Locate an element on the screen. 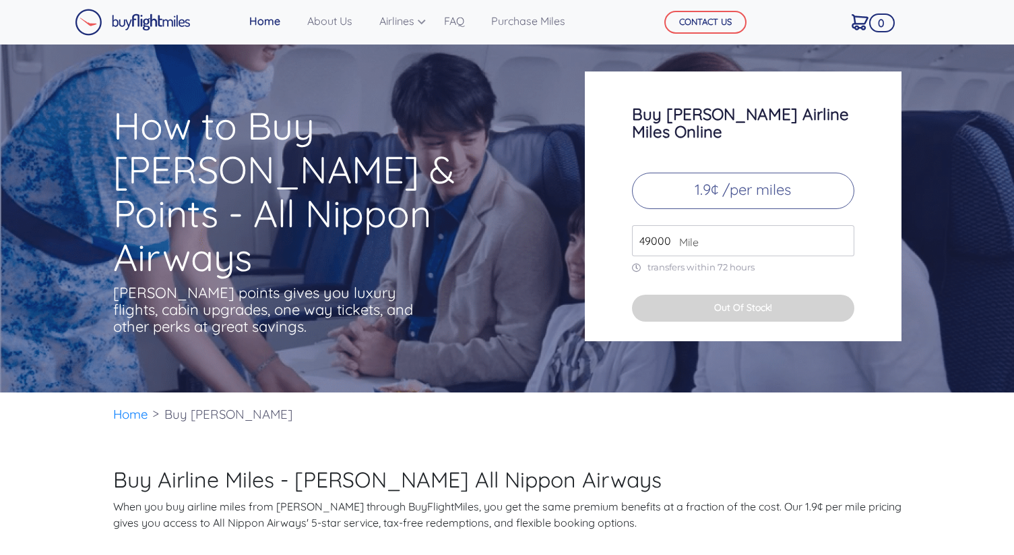 The width and height of the screenshot is (1014, 555). span: Mile is located at coordinates (685, 242).